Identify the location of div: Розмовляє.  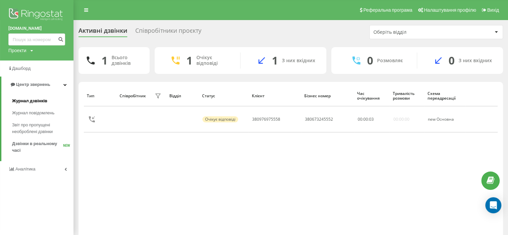
(390, 60).